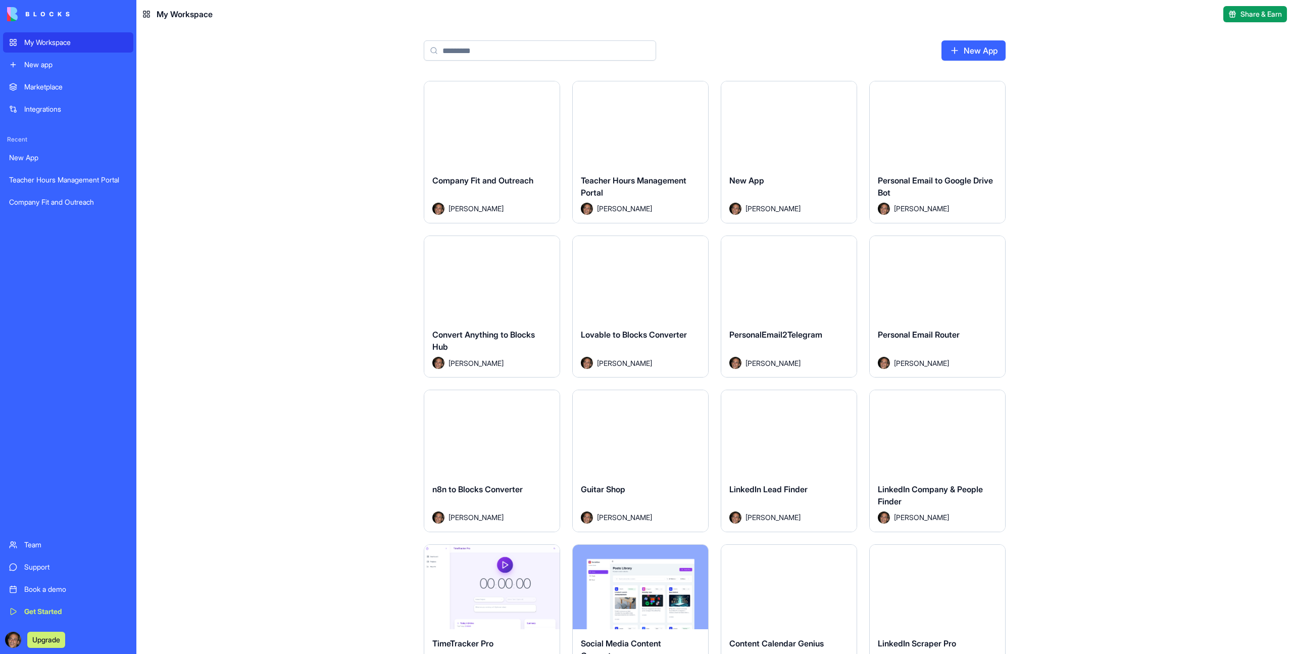 Image resolution: width=1293 pixels, height=654 pixels. I want to click on span: Recent, so click(68, 139).